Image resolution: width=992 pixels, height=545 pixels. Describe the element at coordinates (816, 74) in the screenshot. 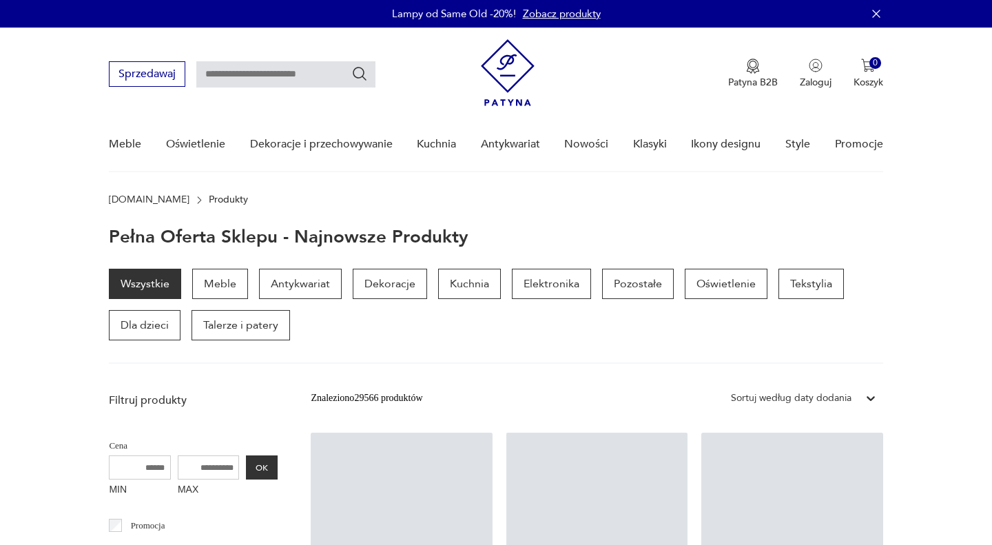

I see `button: Zaloguj` at that location.